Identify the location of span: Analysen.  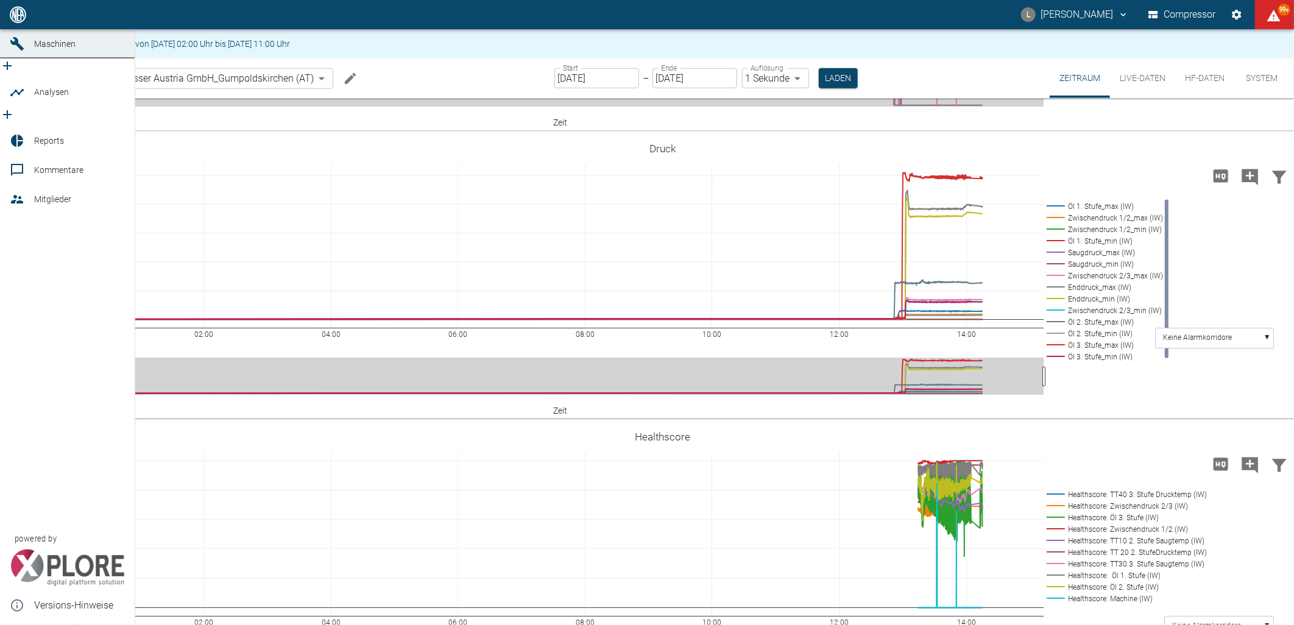
(51, 92).